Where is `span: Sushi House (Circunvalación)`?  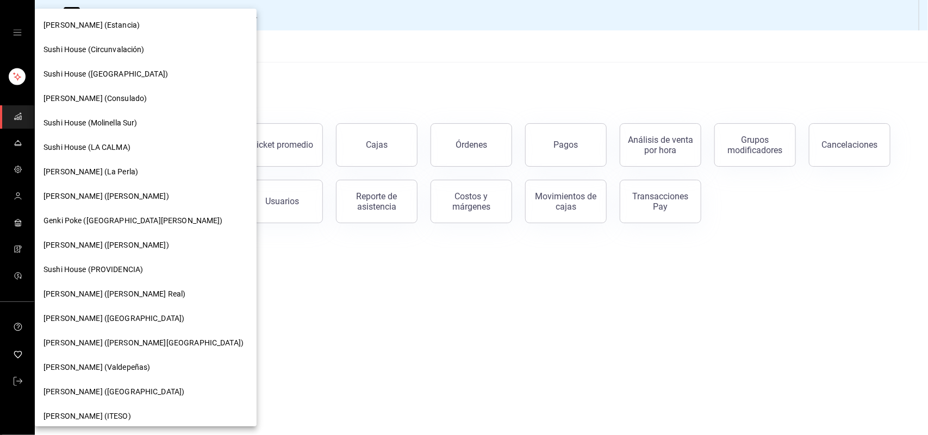
span: Sushi House (Circunvalación) is located at coordinates (94, 49).